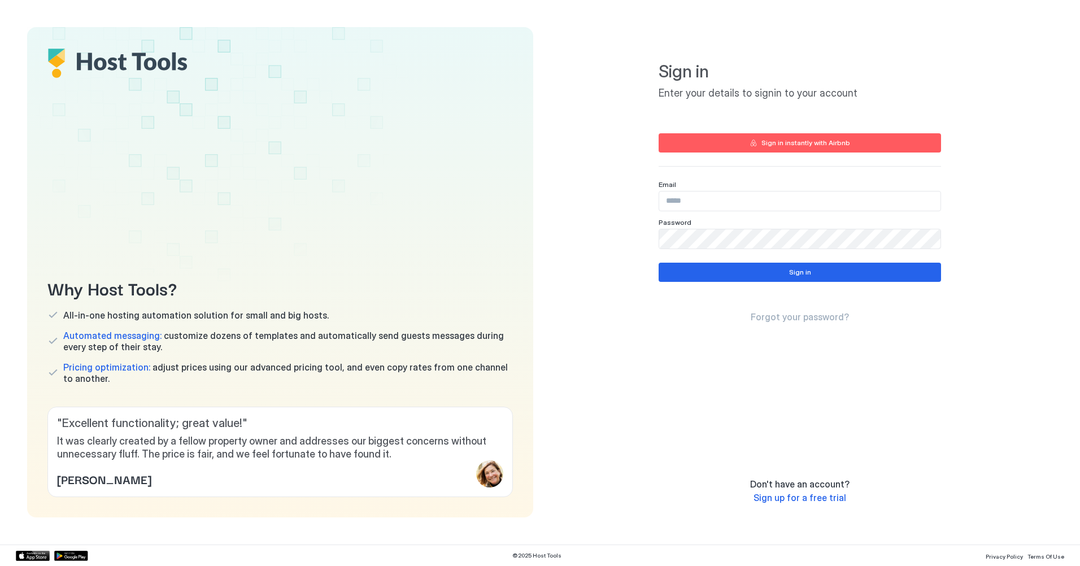  I want to click on div: profile, so click(490, 474).